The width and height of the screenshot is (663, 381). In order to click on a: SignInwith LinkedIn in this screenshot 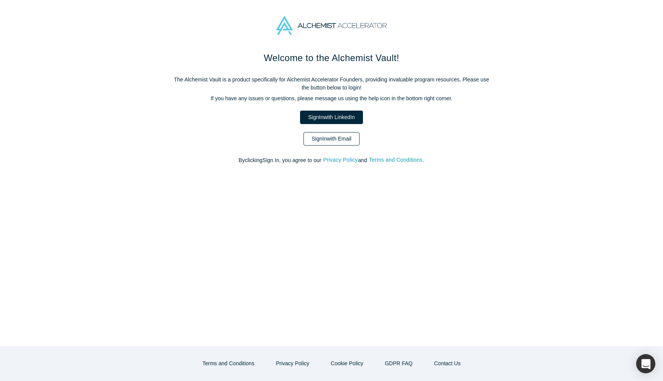, I will do `click(331, 117)`.